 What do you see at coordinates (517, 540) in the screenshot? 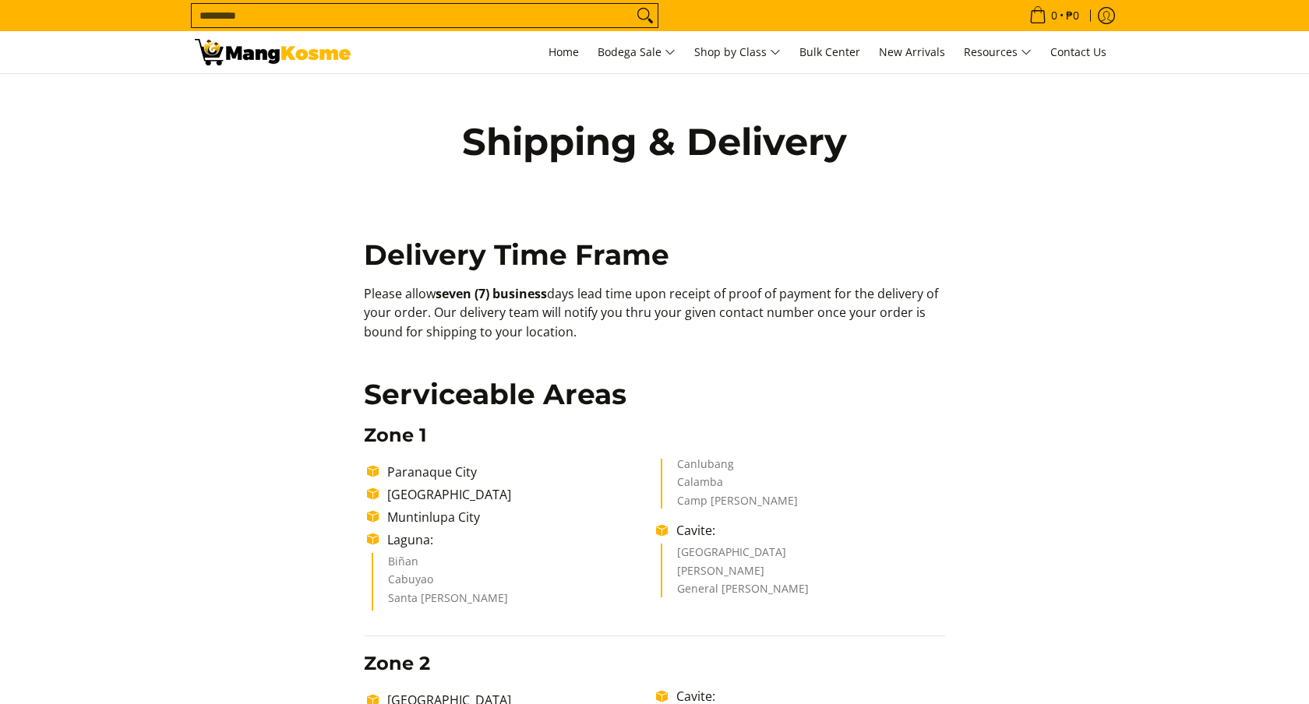
I see `li: Laguna:` at bounding box center [517, 540].